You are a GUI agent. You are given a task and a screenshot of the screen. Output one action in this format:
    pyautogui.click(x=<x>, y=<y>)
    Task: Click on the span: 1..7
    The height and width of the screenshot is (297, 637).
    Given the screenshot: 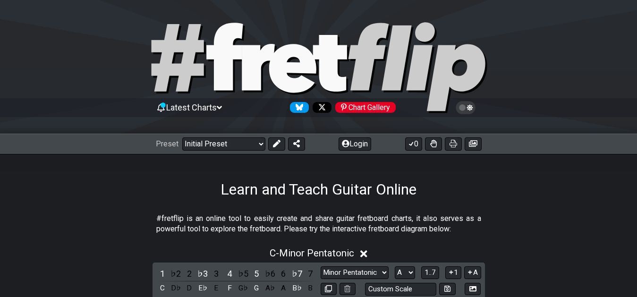 What is the action you would take?
    pyautogui.click(x=430, y=272)
    